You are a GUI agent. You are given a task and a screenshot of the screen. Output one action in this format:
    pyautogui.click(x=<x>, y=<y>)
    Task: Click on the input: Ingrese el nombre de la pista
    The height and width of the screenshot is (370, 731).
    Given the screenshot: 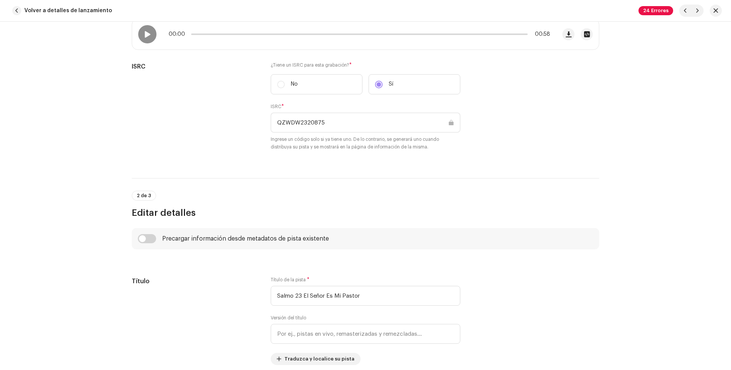 What is the action you would take?
    pyautogui.click(x=366, y=296)
    